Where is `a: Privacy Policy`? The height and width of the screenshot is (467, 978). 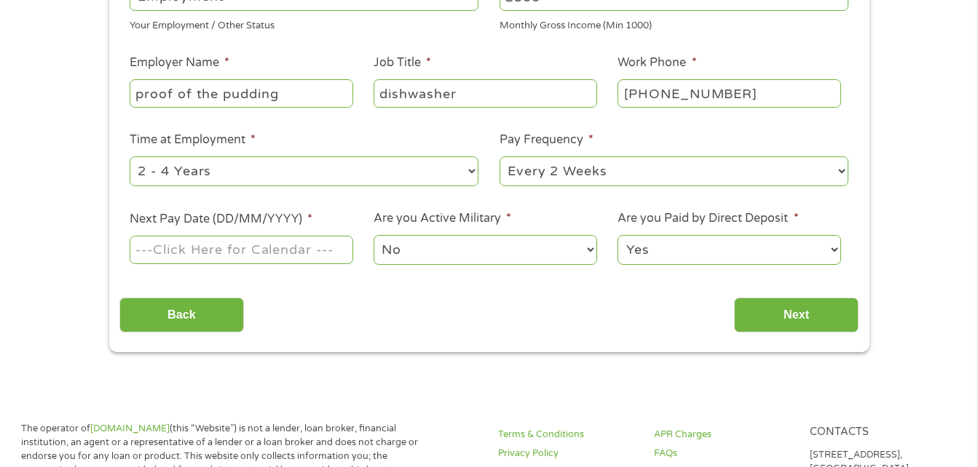
a: Privacy Policy is located at coordinates (567, 454).